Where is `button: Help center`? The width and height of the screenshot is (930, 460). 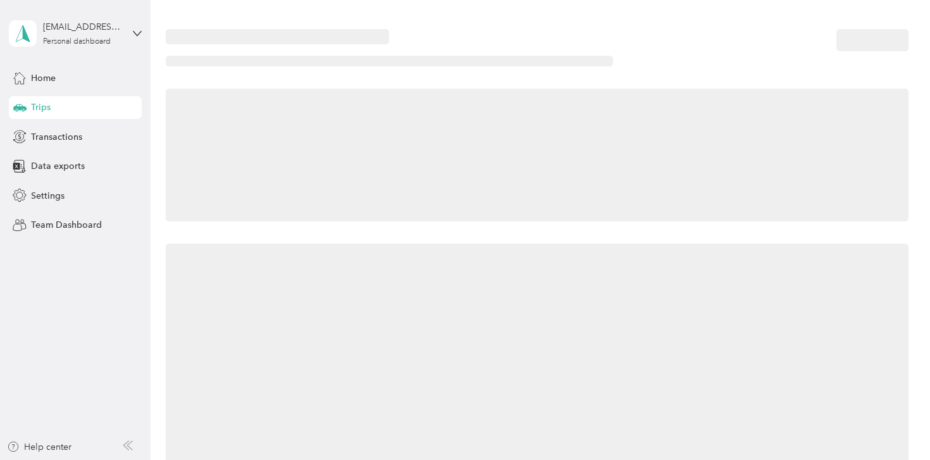 button: Help center is located at coordinates (39, 447).